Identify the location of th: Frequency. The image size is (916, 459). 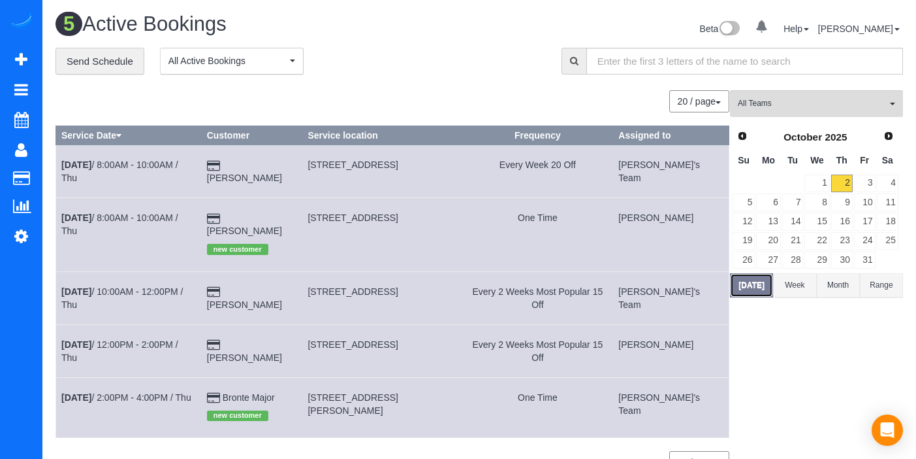
(538, 135).